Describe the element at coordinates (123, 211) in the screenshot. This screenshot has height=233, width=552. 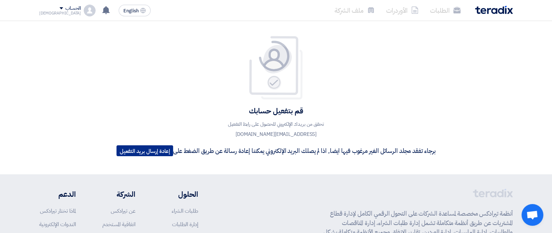
I see `a: عن تيرادكس` at that location.